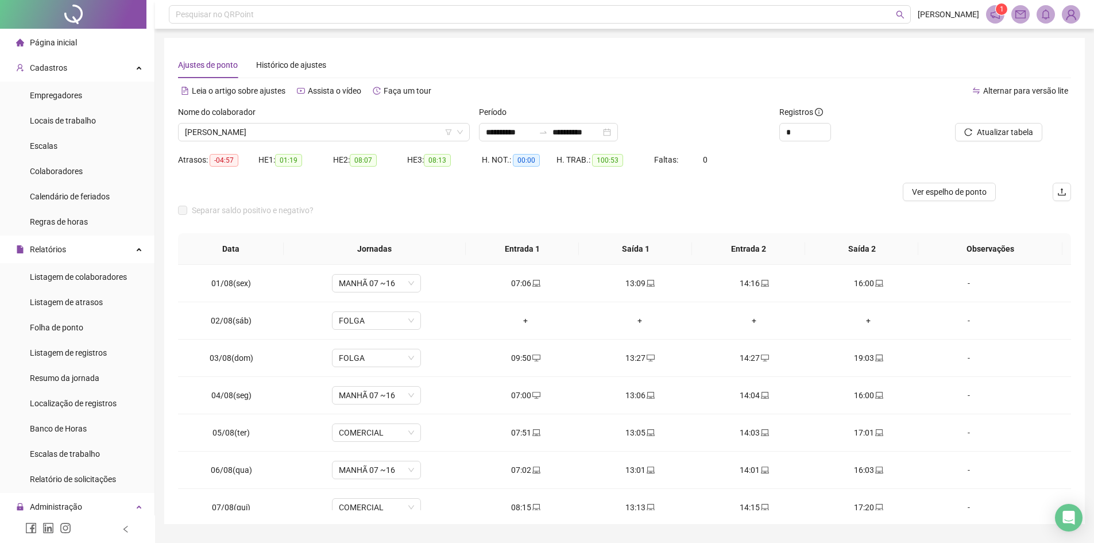  I want to click on div: 13:06, so click(640, 395).